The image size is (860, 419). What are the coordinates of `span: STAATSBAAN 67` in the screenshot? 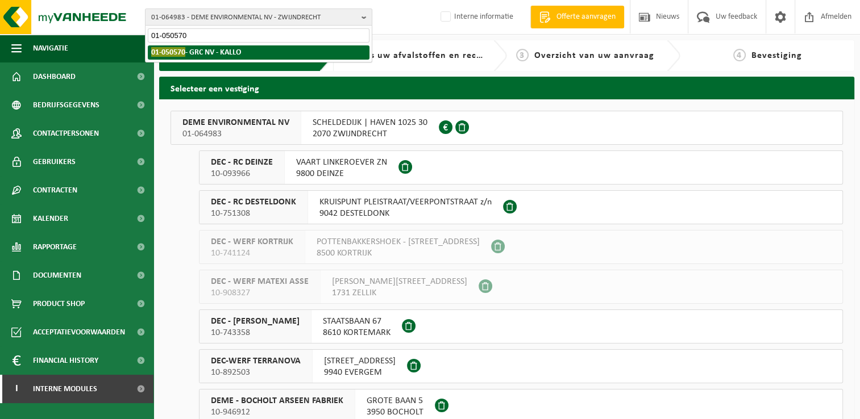 It's located at (356, 322).